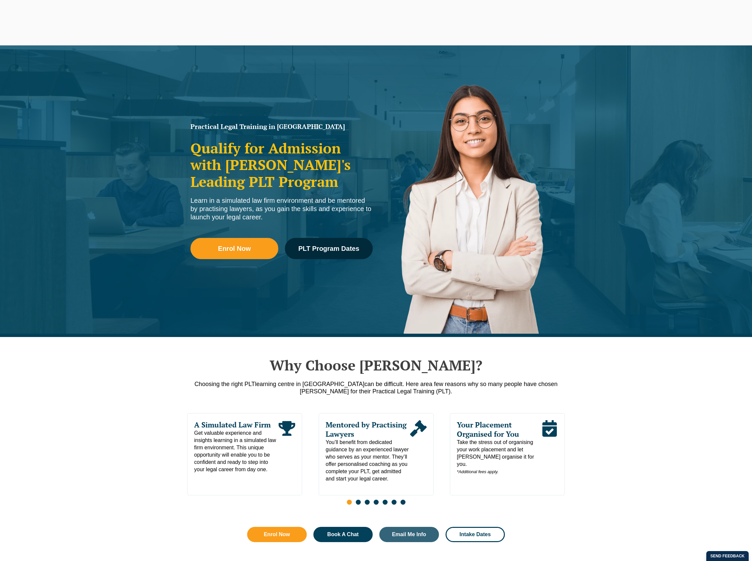  Describe the element at coordinates (236, 451) in the screenshot. I see `span: Get valuable experience and insights learning in a simulated law firm environment. This unique op...` at that location.